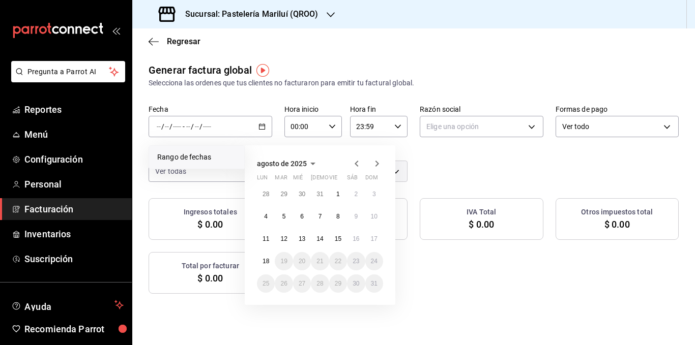 This screenshot has height=345, width=695. Describe the element at coordinates (617, 212) in the screenshot. I see `h3: Otros impuestos total` at that location.